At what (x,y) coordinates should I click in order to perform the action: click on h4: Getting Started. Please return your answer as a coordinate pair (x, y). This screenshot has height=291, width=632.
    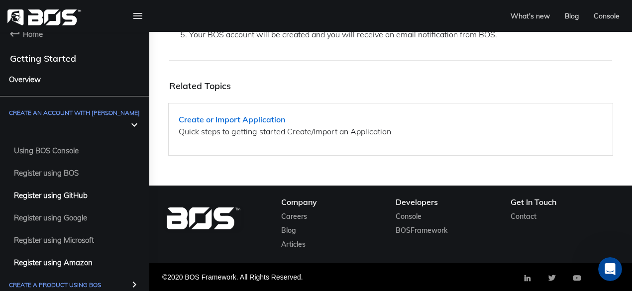
    Looking at the image, I should click on (85, 59).